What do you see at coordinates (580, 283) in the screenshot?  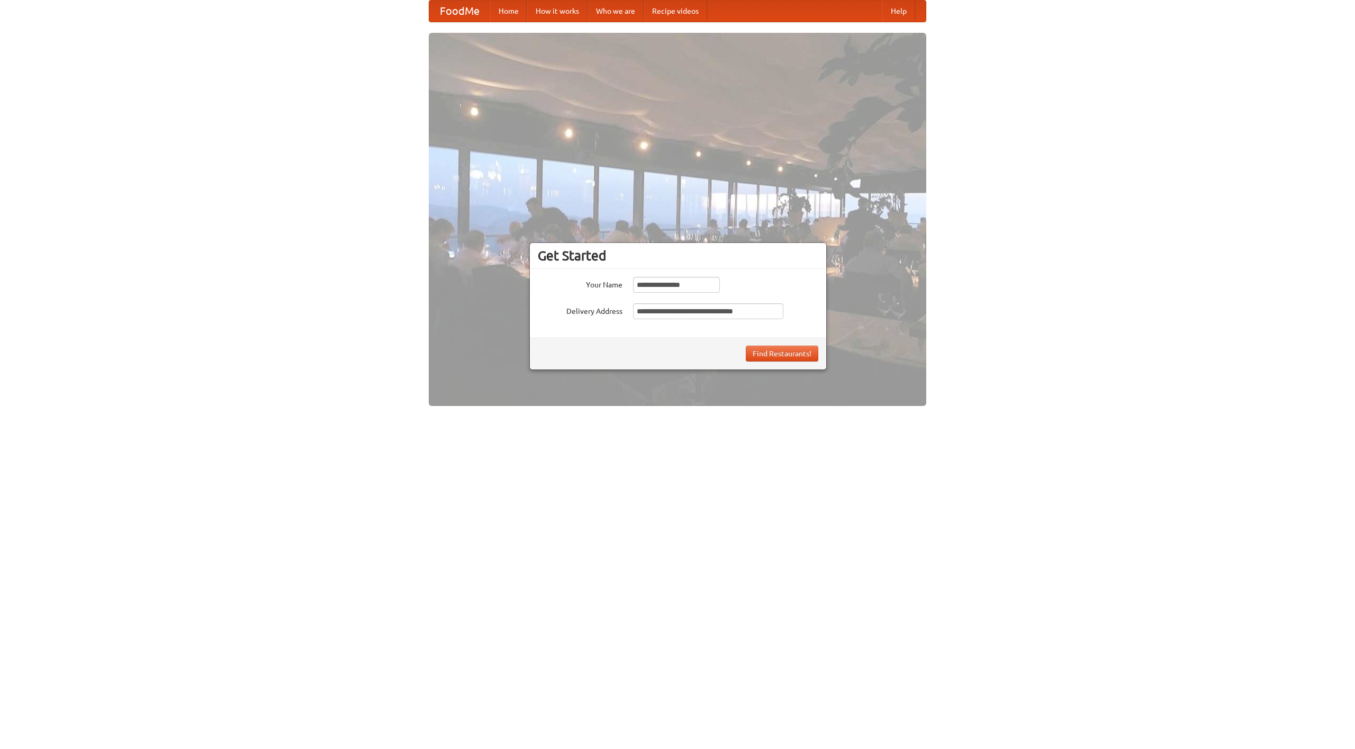 I see `label: Your Name` at bounding box center [580, 283].